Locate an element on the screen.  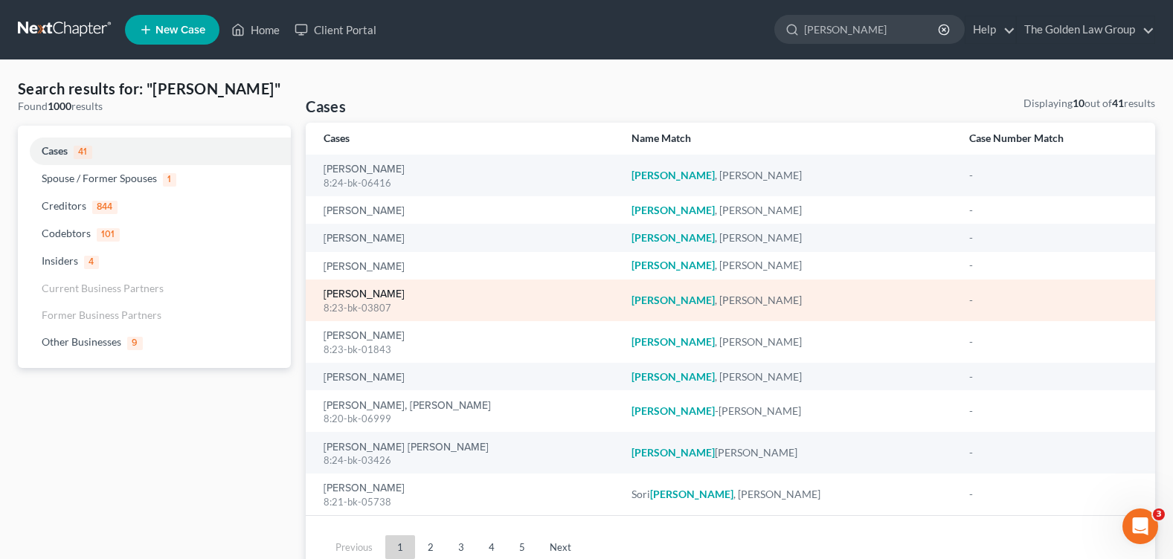
span: 3 is located at coordinates (1159, 515).